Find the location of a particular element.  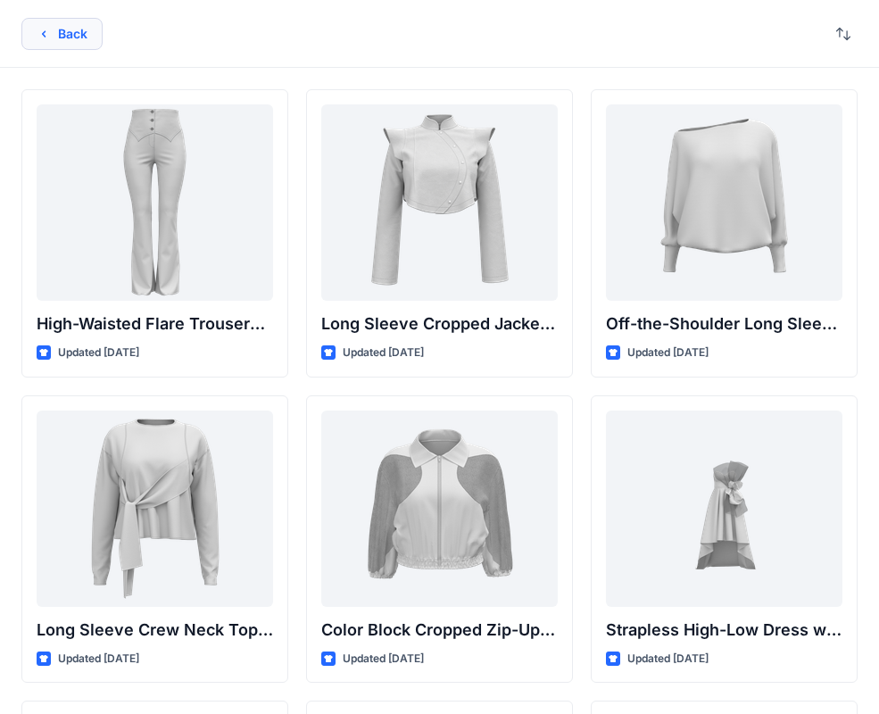

a: Long Sleeve Crew Neck Top with Asymmetrical Tie Detail is located at coordinates (154, 509).